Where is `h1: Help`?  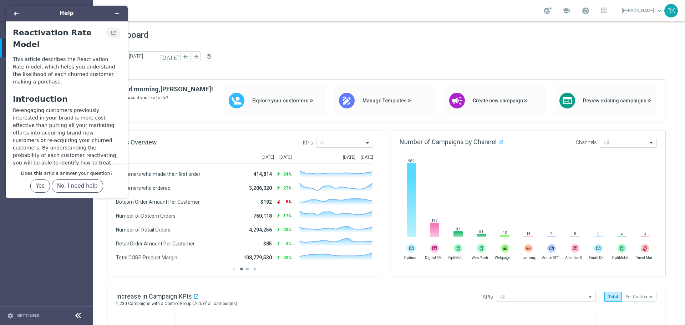 h1: Help is located at coordinates (67, 13).